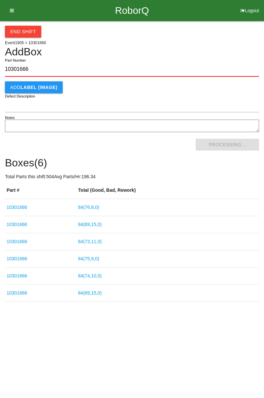 The height and width of the screenshot is (398, 264). What do you see at coordinates (41, 191) in the screenshot?
I see `th: Part #` at bounding box center [41, 191].